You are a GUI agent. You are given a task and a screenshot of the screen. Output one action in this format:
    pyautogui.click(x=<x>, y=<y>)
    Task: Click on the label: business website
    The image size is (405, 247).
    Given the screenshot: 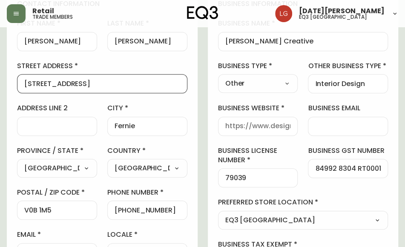 What is the action you would take?
    pyautogui.click(x=258, y=108)
    